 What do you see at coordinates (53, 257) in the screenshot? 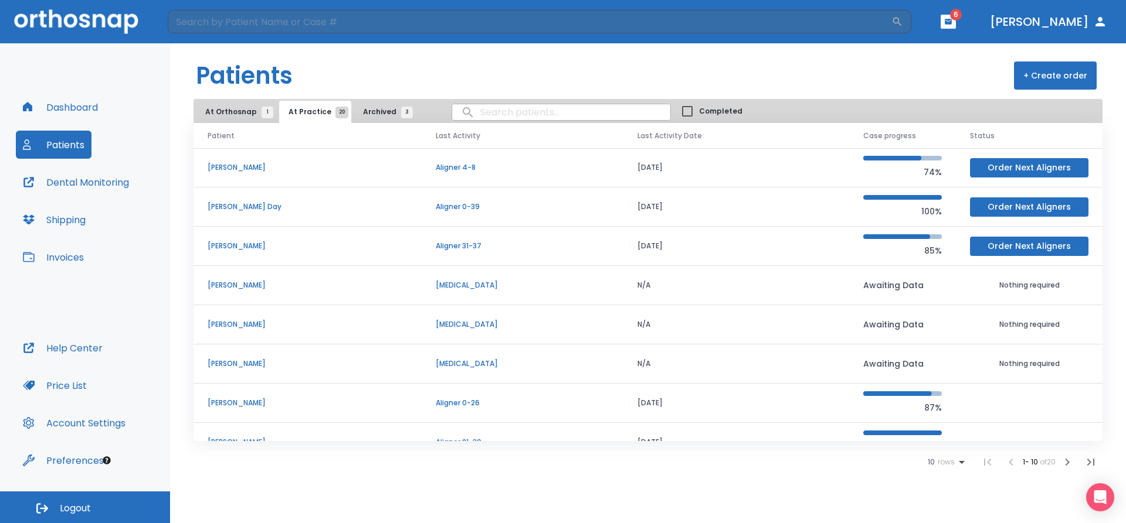
I see `button: Invoices` at bounding box center [53, 257].